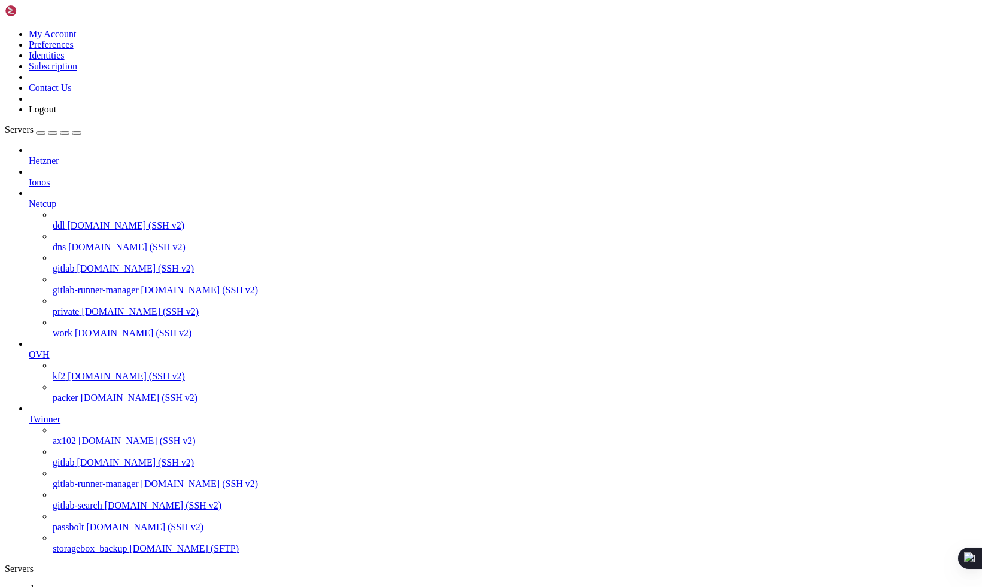 The height and width of the screenshot is (587, 982). I want to click on span: Hetzner, so click(44, 160).